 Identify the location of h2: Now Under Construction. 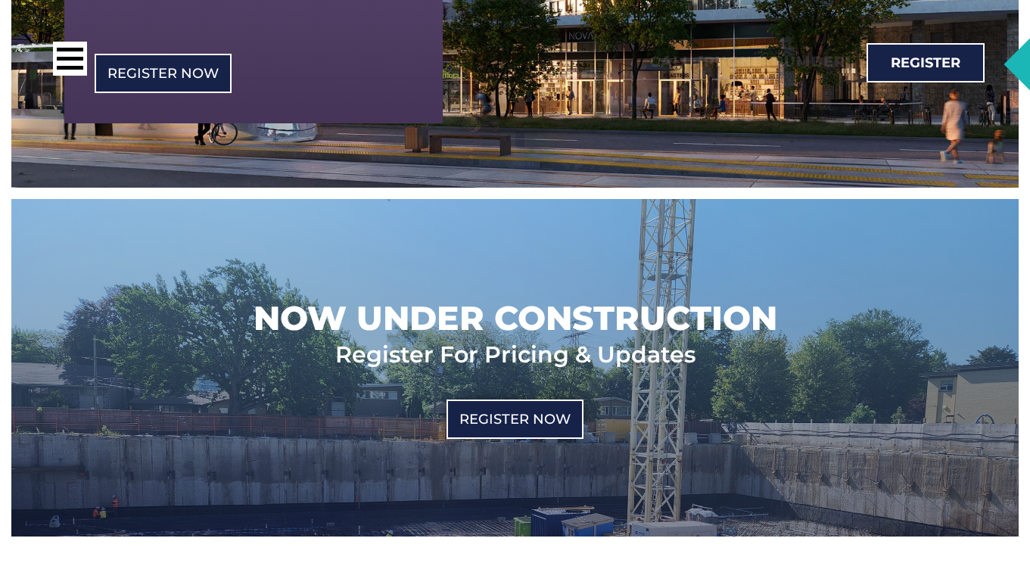
(516, 318).